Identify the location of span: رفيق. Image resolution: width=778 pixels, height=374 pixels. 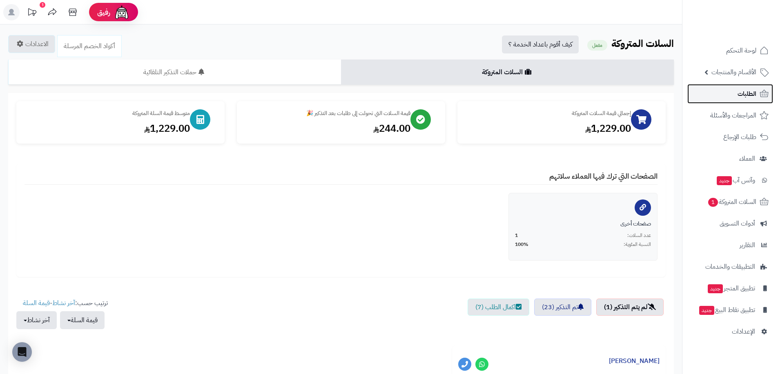
(104, 12).